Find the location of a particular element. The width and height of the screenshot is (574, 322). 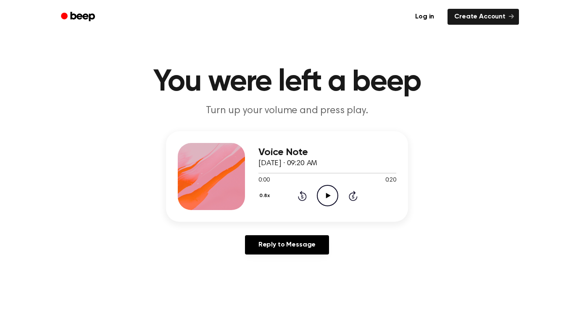

a: Log in is located at coordinates (424, 17).